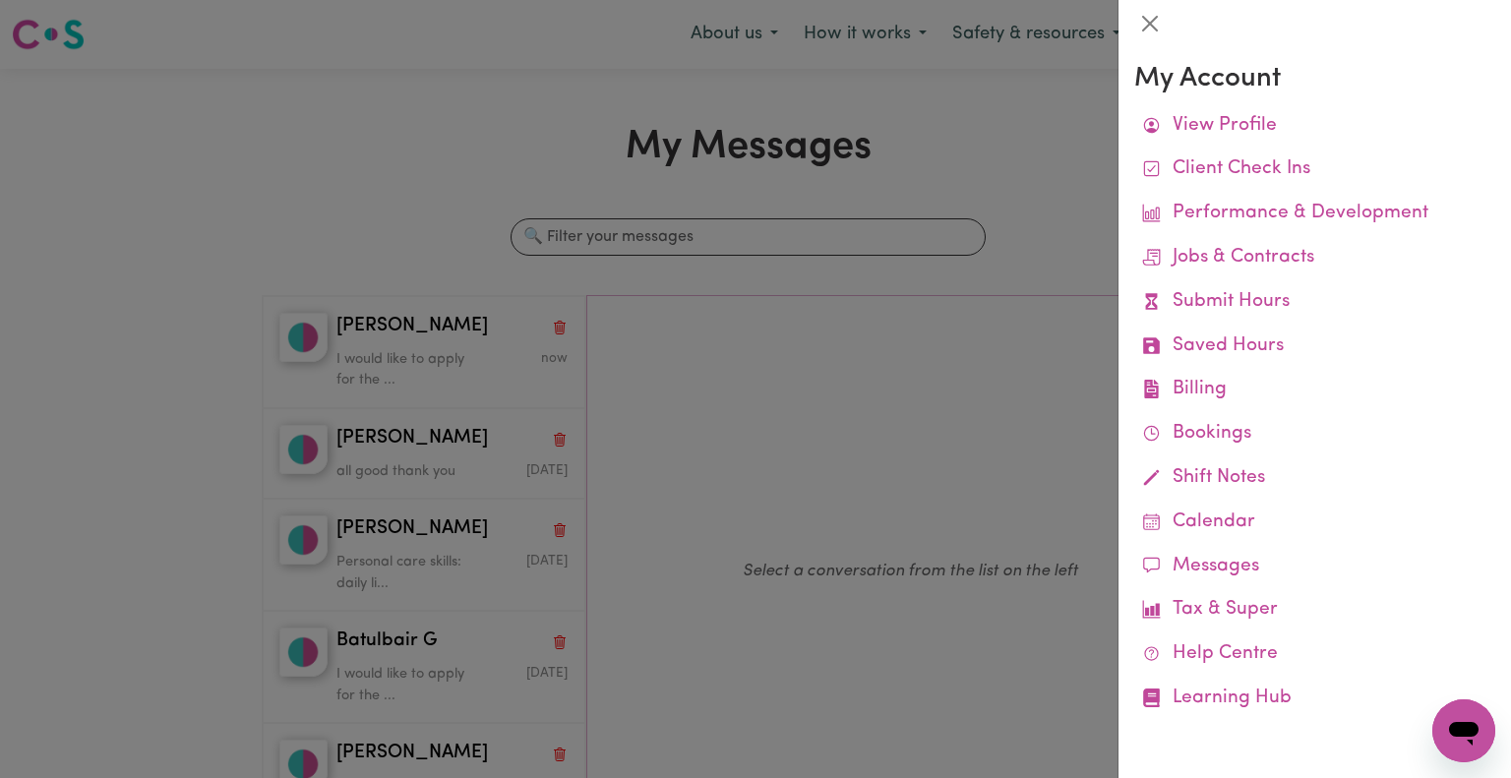  I want to click on a: Billing, so click(1314, 389).